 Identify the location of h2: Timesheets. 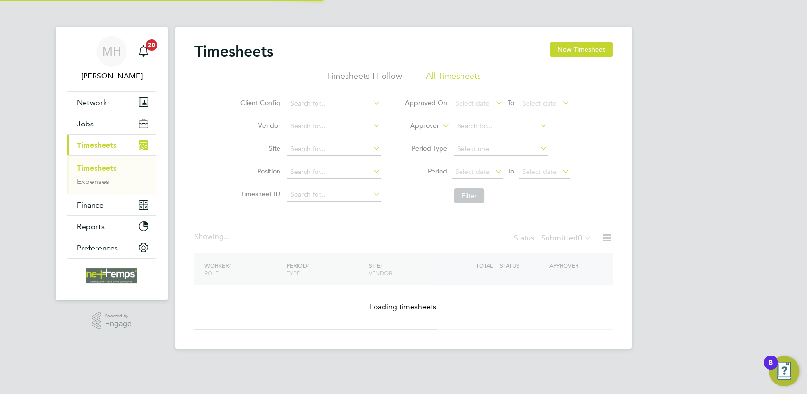
(234, 51).